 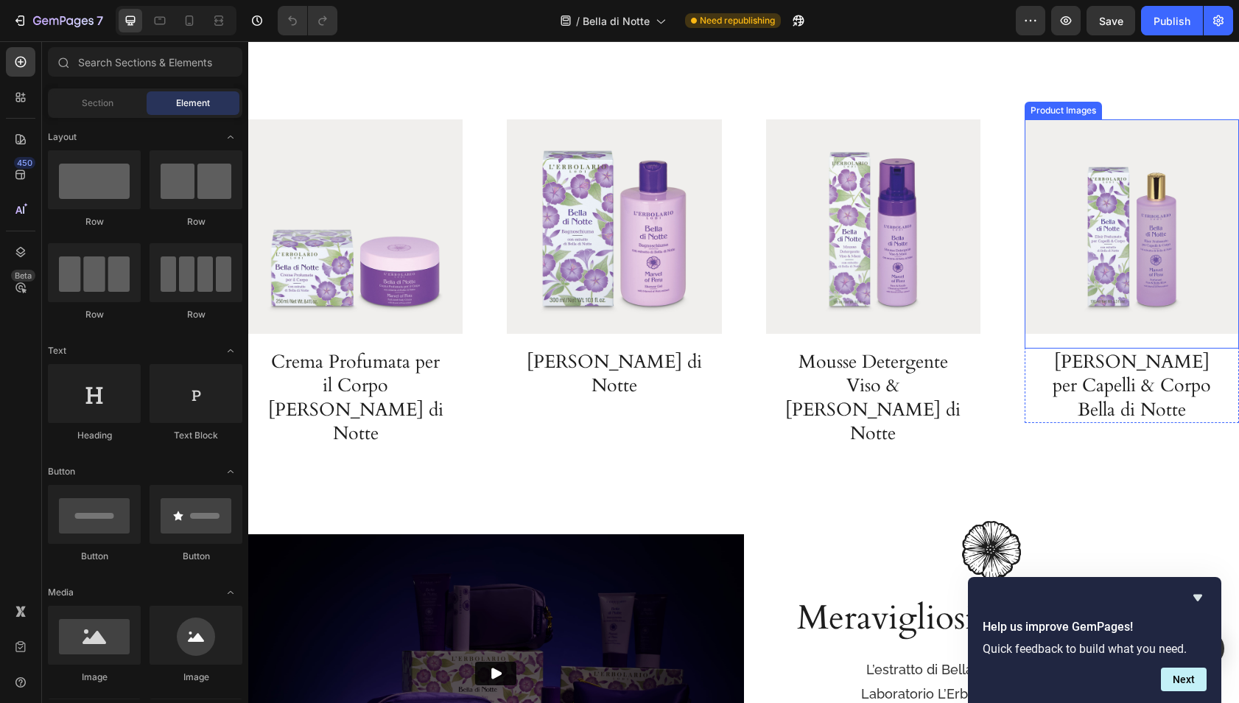 What do you see at coordinates (737, 21) in the screenshot?
I see `span: Need republishing` at bounding box center [737, 21].